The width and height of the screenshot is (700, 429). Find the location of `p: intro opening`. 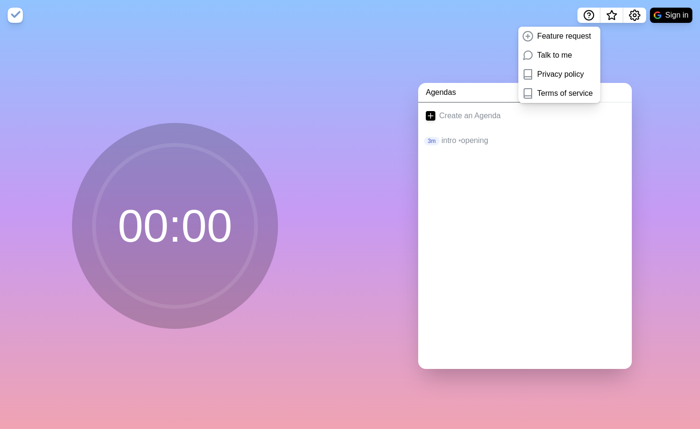

p: intro opening is located at coordinates (532, 141).